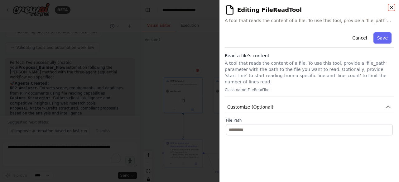  I want to click on span: Customize (Optional), so click(250, 107).